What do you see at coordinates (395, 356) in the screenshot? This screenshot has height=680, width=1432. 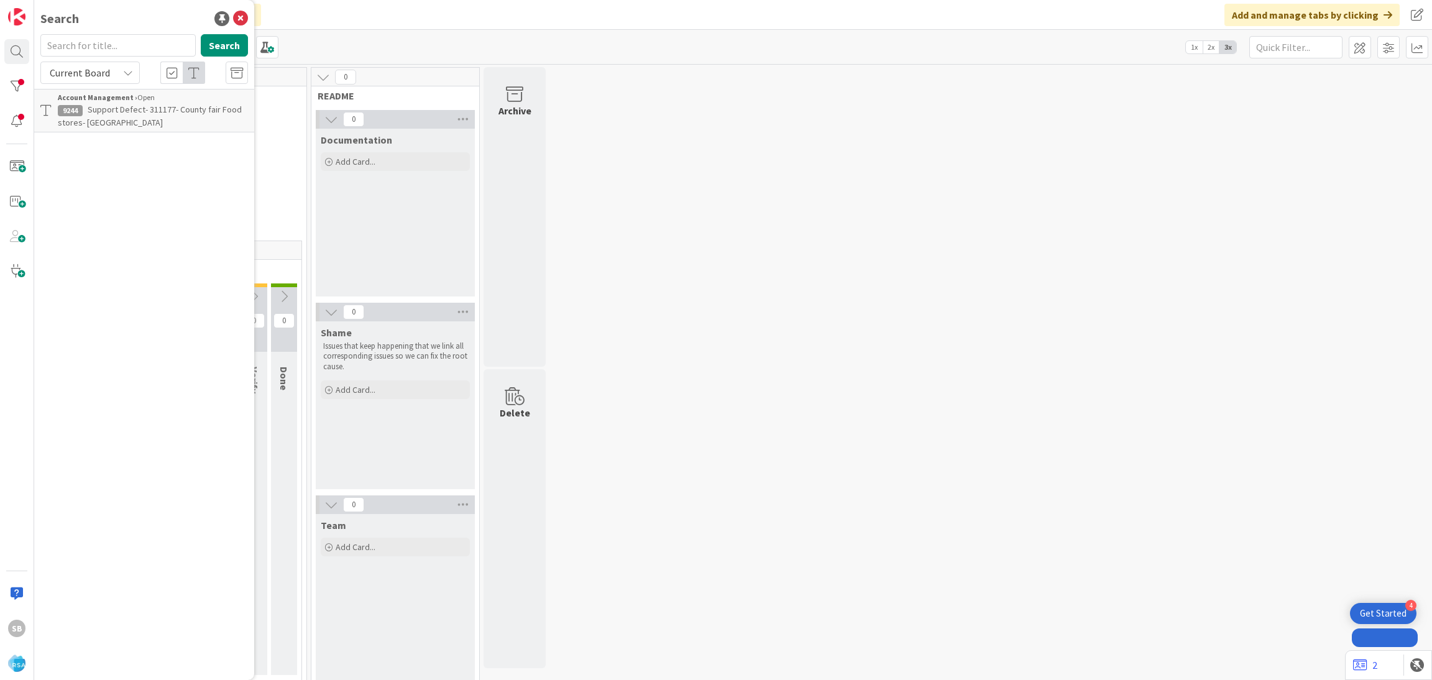 I see `p: Issues that keep happening that we link all corresponding issues so we can fix the root cause.` at bounding box center [395, 356].